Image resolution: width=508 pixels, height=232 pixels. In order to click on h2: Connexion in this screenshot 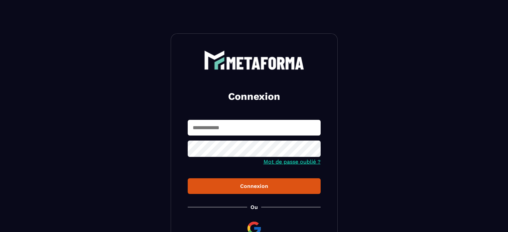, I will do `click(254, 96)`.